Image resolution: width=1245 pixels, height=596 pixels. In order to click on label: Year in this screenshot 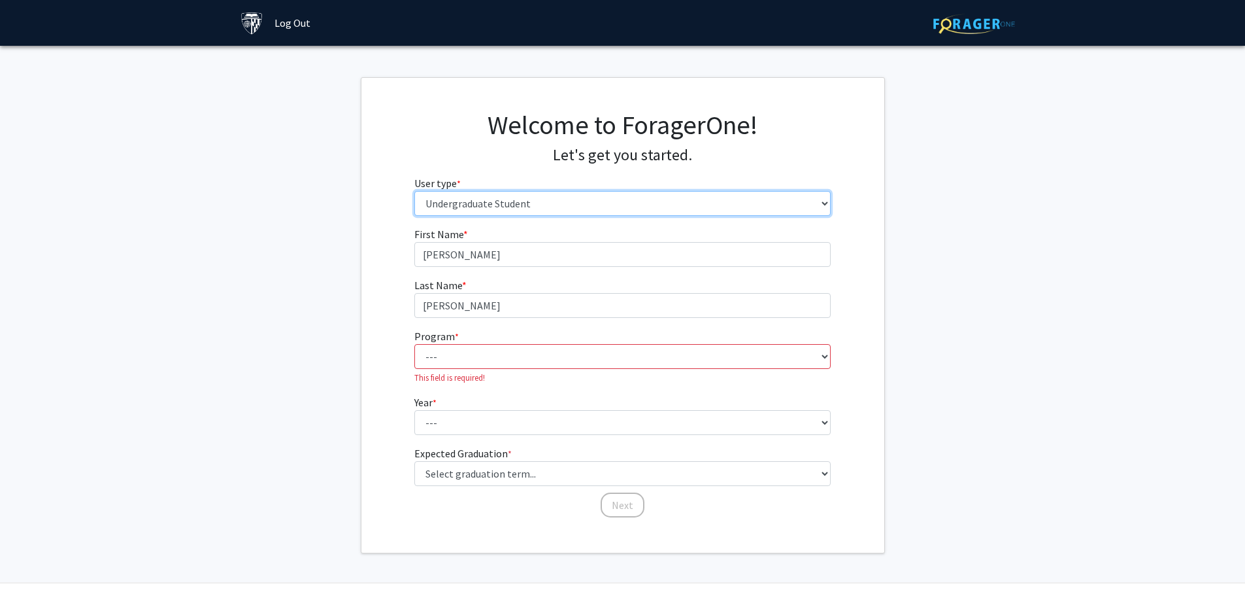, I will do `click(426, 402)`.